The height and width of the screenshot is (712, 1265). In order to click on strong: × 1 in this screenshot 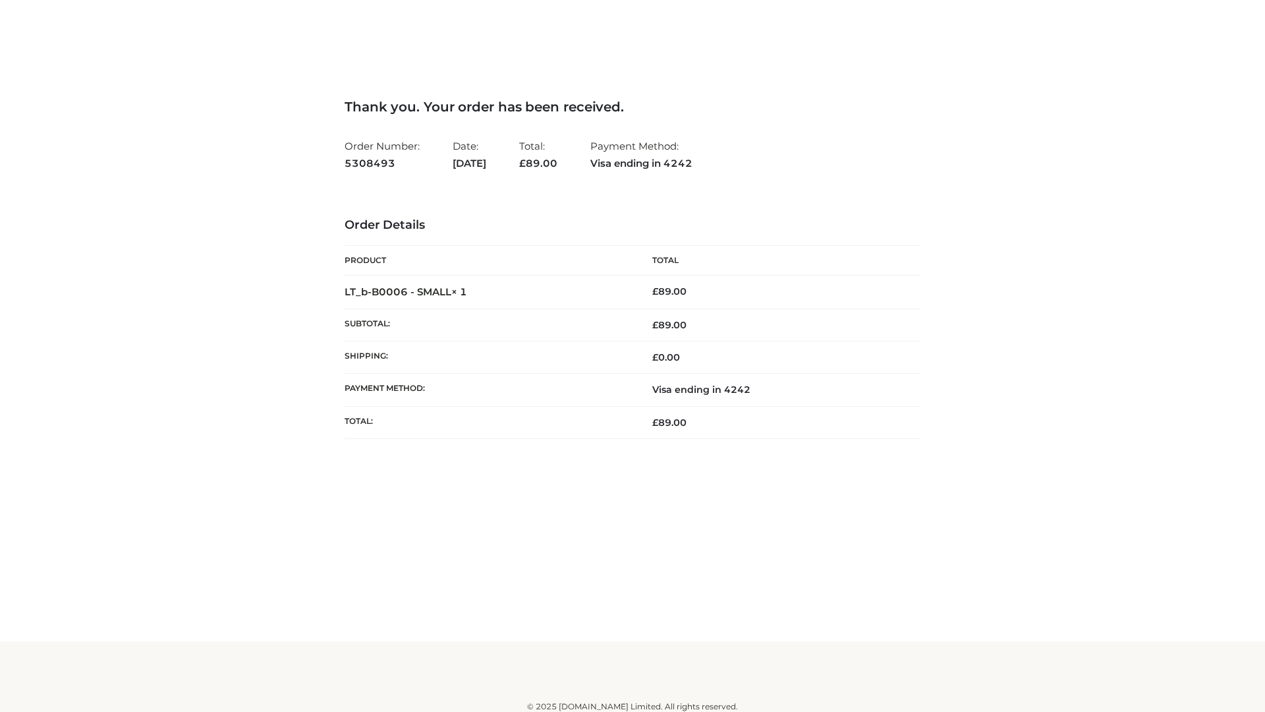, I will do `click(459, 291)`.